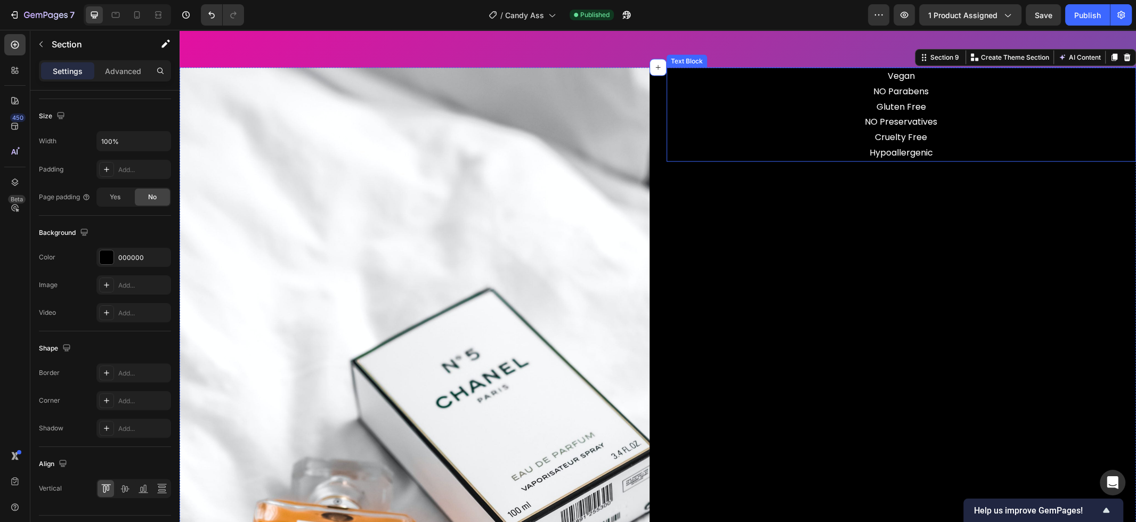 This screenshot has width=1136, height=522. What do you see at coordinates (53, 116) in the screenshot?
I see `div: Size` at bounding box center [53, 116].